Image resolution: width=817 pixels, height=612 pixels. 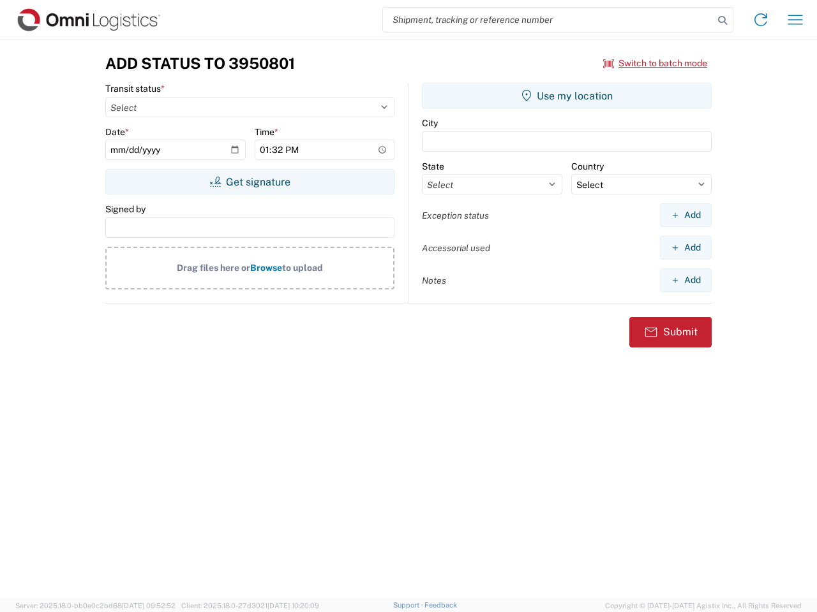 I want to click on a: Support, so click(x=409, y=605).